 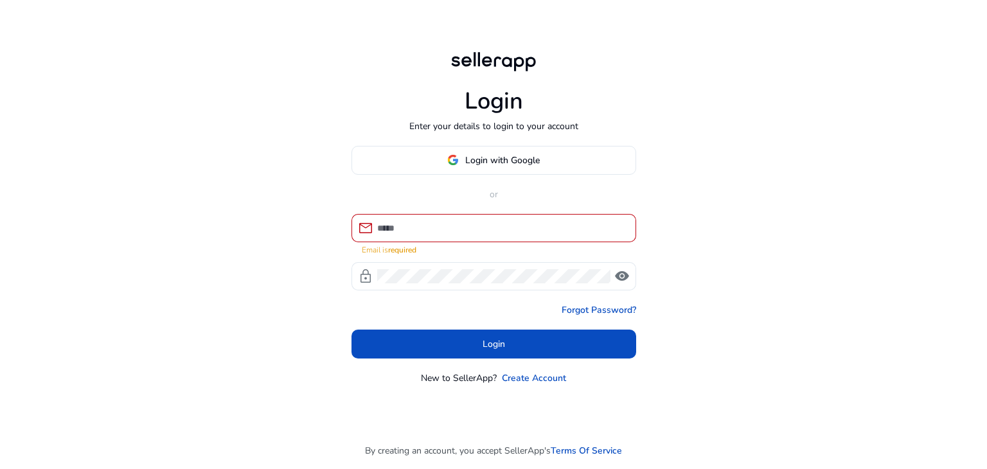 I want to click on a: Create Account, so click(x=534, y=378).